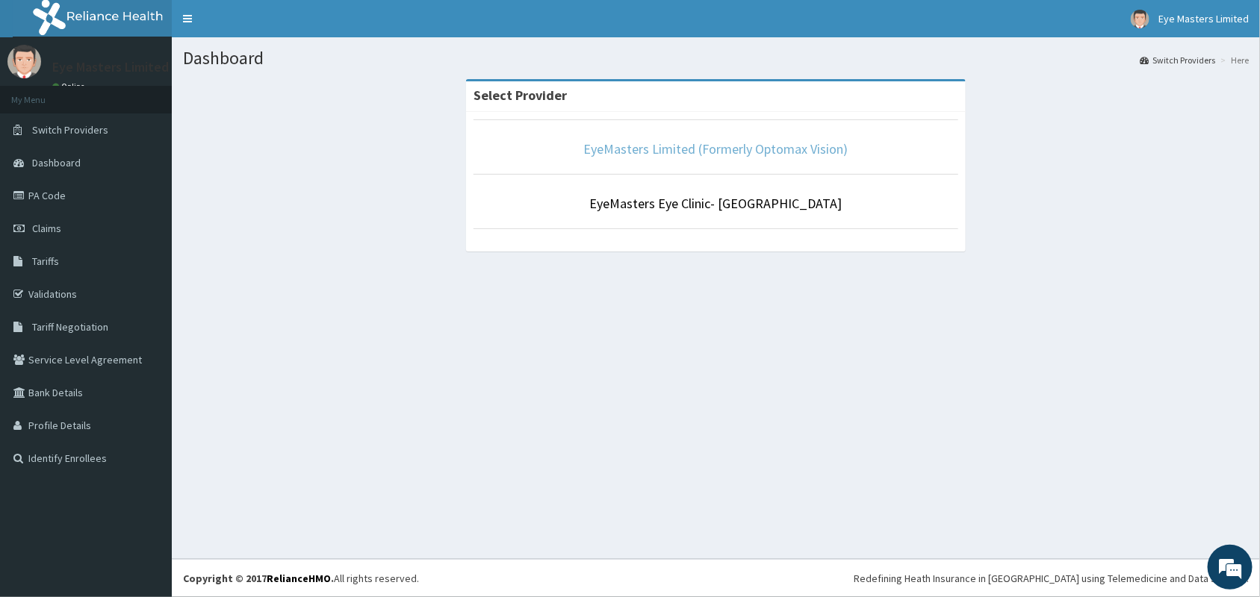 This screenshot has height=597, width=1260. What do you see at coordinates (70, 130) in the screenshot?
I see `span: Switch Providers` at bounding box center [70, 130].